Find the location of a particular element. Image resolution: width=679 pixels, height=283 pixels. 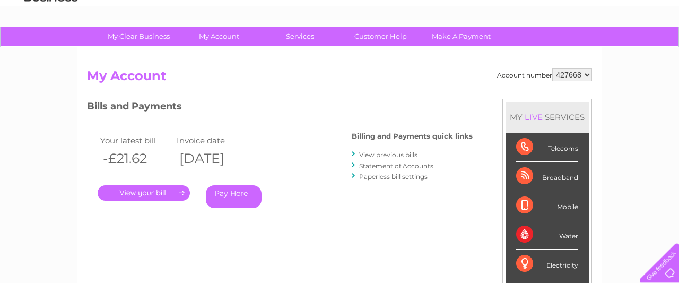

h4: Billing and Payments quick links is located at coordinates (412, 136).